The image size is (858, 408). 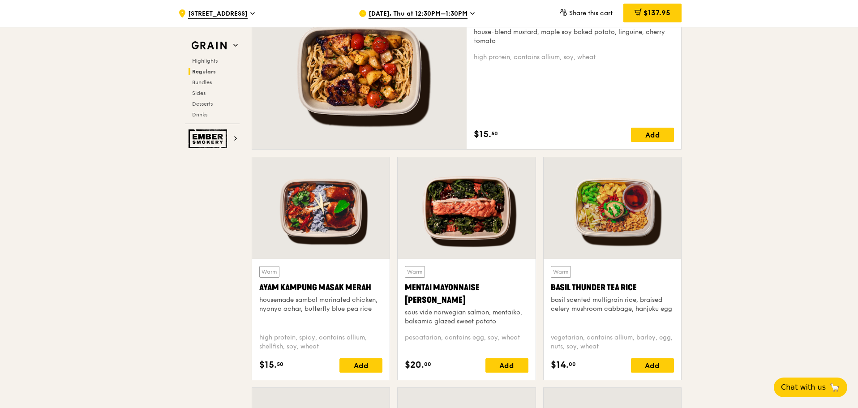 I want to click on div: high protein, contains allium, soy, wheat, so click(x=573, y=57).